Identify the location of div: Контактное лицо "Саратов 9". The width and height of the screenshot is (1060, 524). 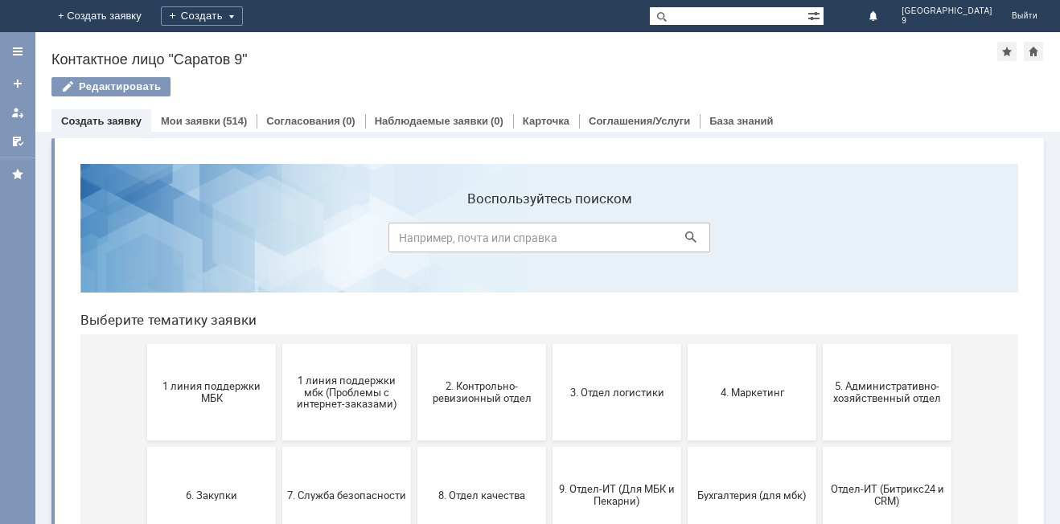
(524, 60).